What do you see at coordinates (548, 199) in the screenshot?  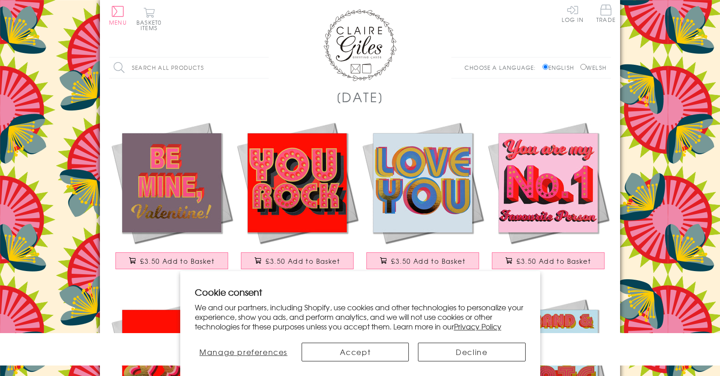 I see `a: Valentine's Day Card, No. 1, text foiled in shiny gold £3.50 Add to Basket` at bounding box center [548, 199].